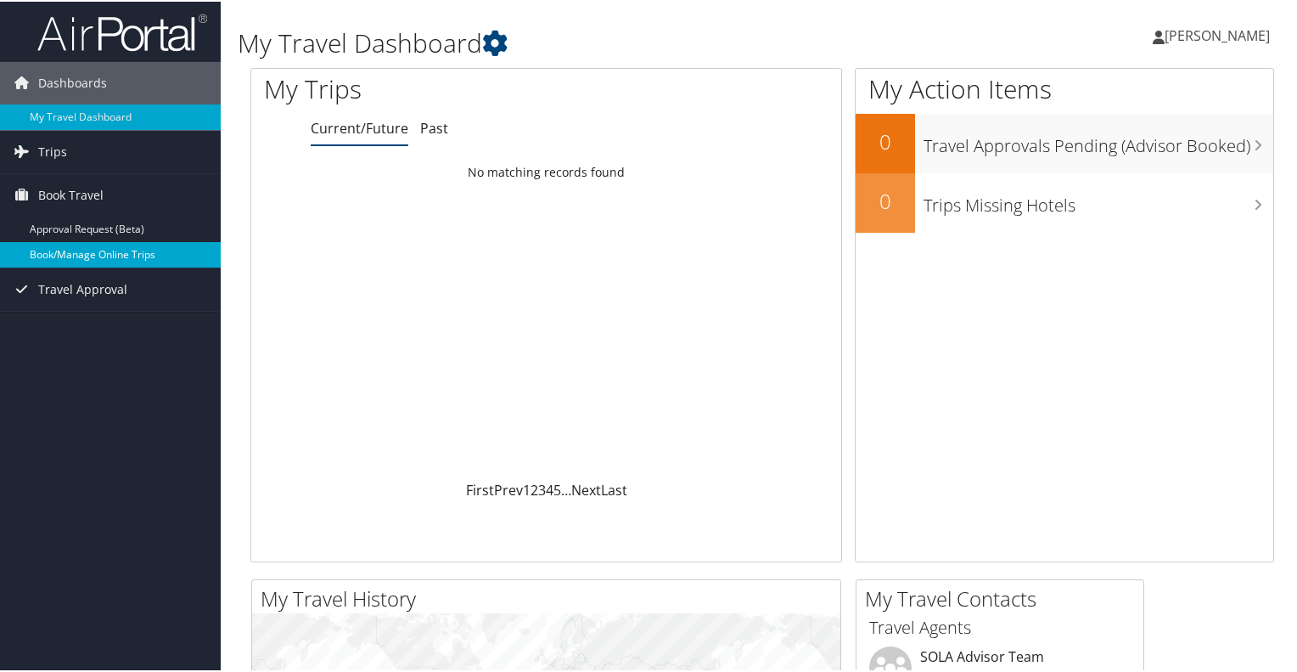 The width and height of the screenshot is (1297, 672). What do you see at coordinates (549, 488) in the screenshot?
I see `a: 4` at bounding box center [549, 488].